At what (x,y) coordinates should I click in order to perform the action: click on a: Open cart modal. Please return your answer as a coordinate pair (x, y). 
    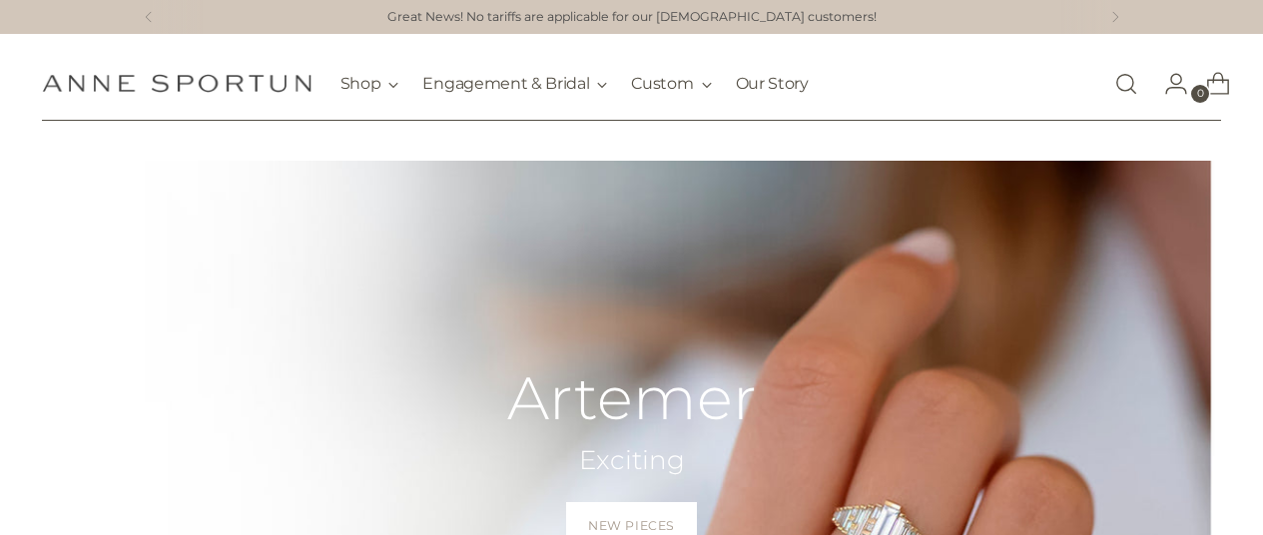
    Looking at the image, I should click on (1210, 84).